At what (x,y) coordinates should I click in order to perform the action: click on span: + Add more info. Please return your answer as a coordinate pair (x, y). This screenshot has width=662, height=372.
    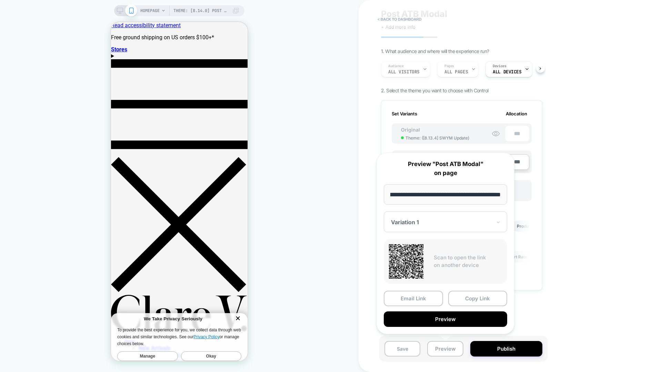
    Looking at the image, I should click on (398, 27).